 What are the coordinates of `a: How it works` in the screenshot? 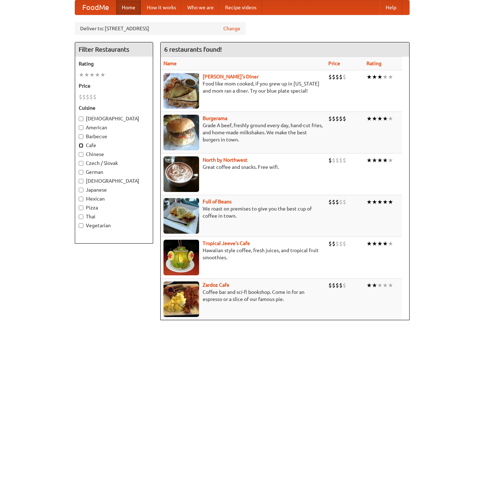 It's located at (161, 7).